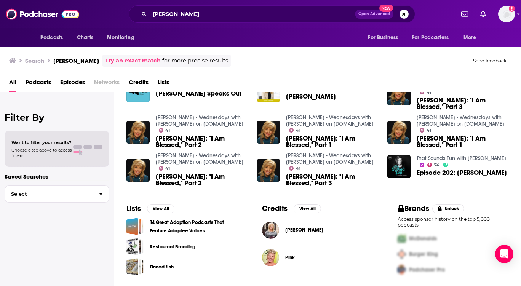  I want to click on span: Logged in as Andrea1206, so click(506, 14).